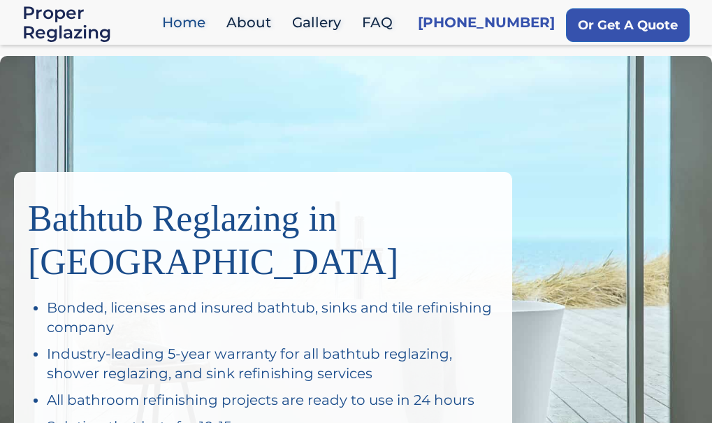 The height and width of the screenshot is (423, 712). Describe the element at coordinates (628, 25) in the screenshot. I see `a: Or Get A Quote` at that location.